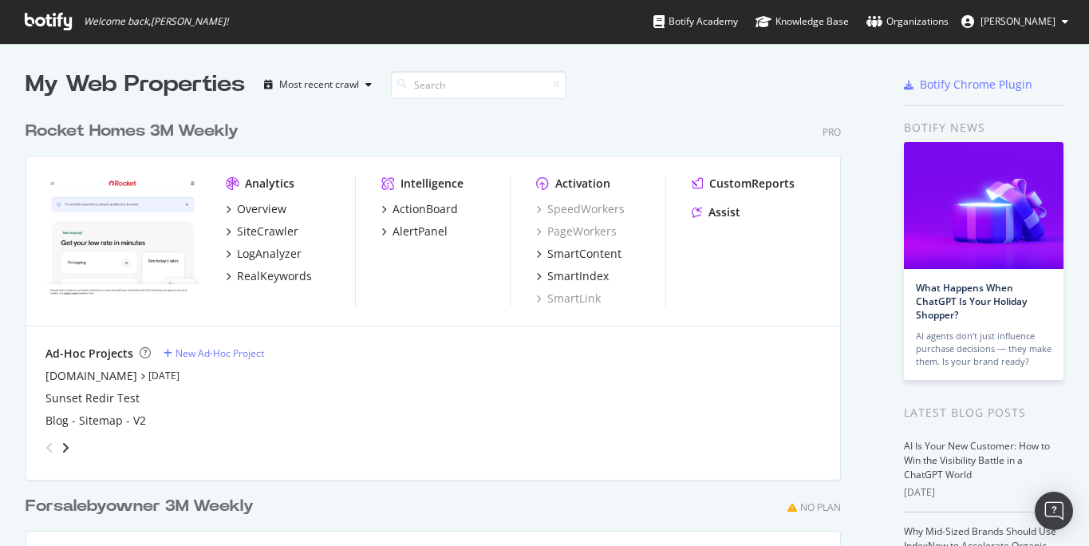 The height and width of the screenshot is (546, 1089). I want to click on div: Activation, so click(583, 184).